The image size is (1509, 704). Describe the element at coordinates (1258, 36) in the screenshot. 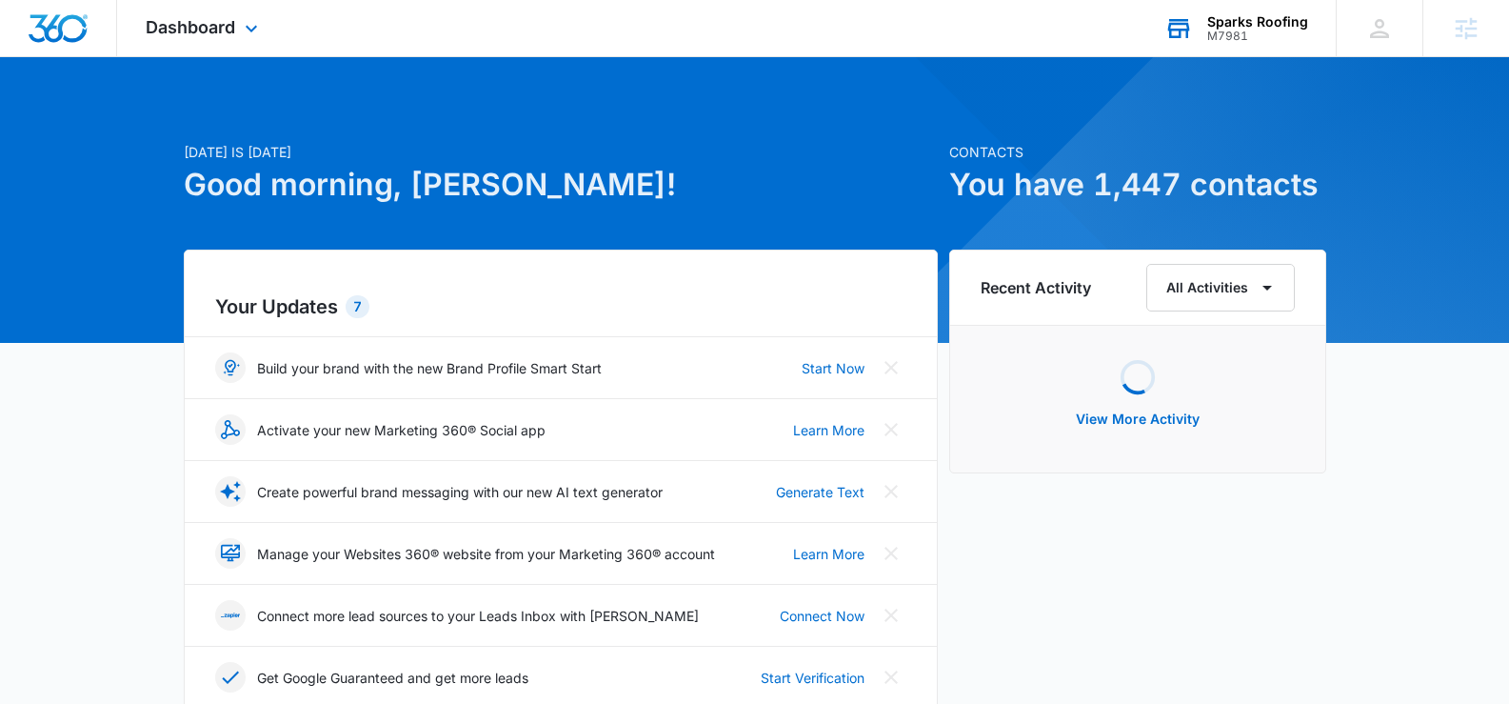

I see `div: account id` at that location.